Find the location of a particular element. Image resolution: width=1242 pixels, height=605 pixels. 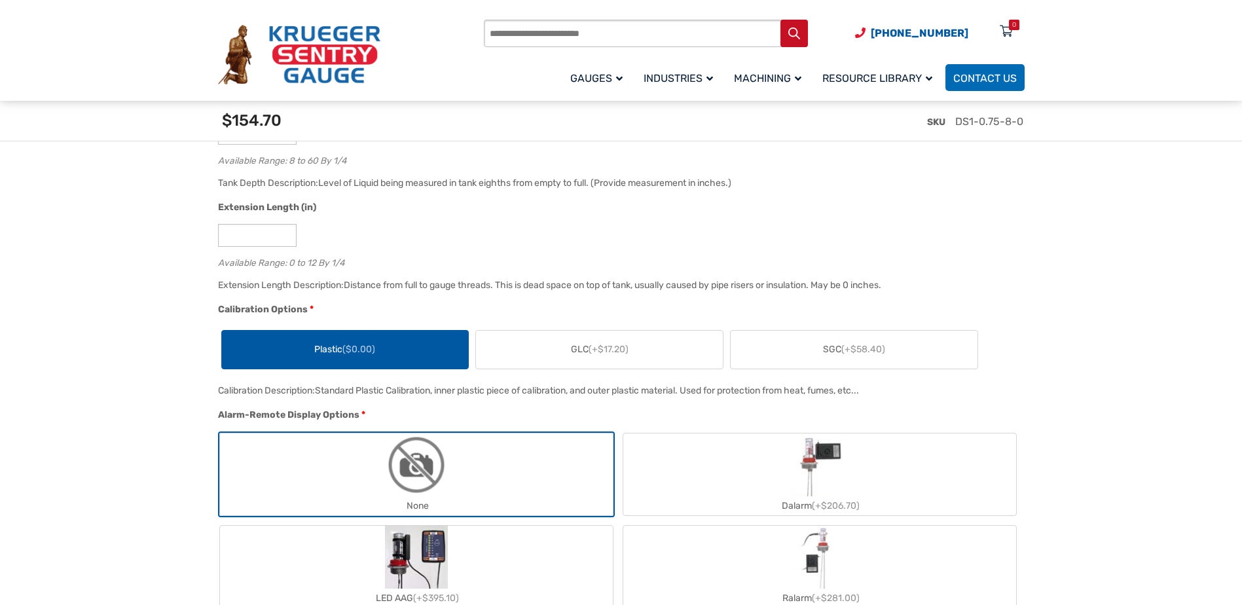

span: Extension Length (in) is located at coordinates (267, 207).